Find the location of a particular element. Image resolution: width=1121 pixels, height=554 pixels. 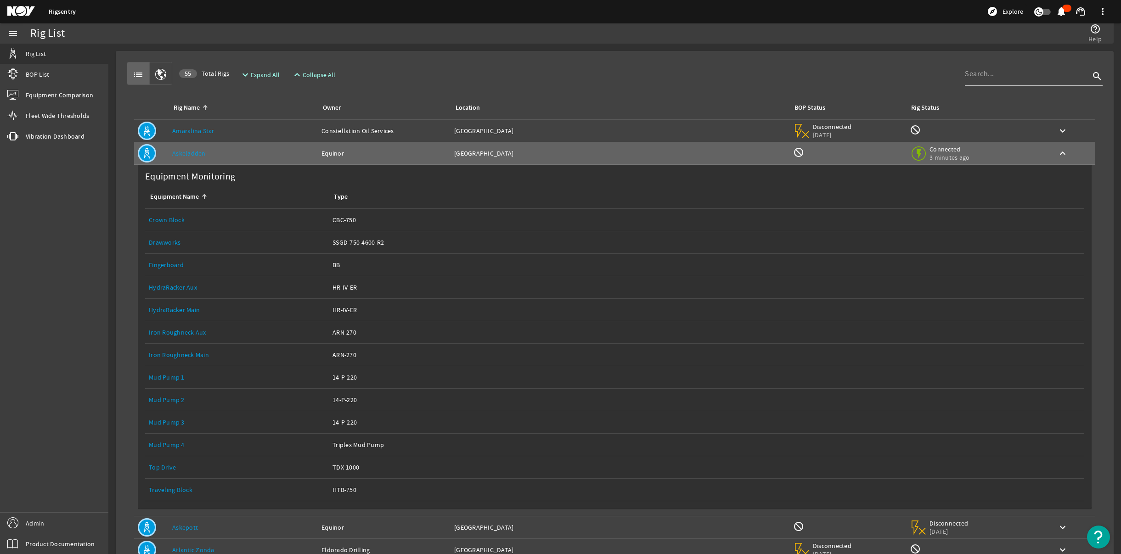

span: Vibration Dashboard is located at coordinates (55, 136).